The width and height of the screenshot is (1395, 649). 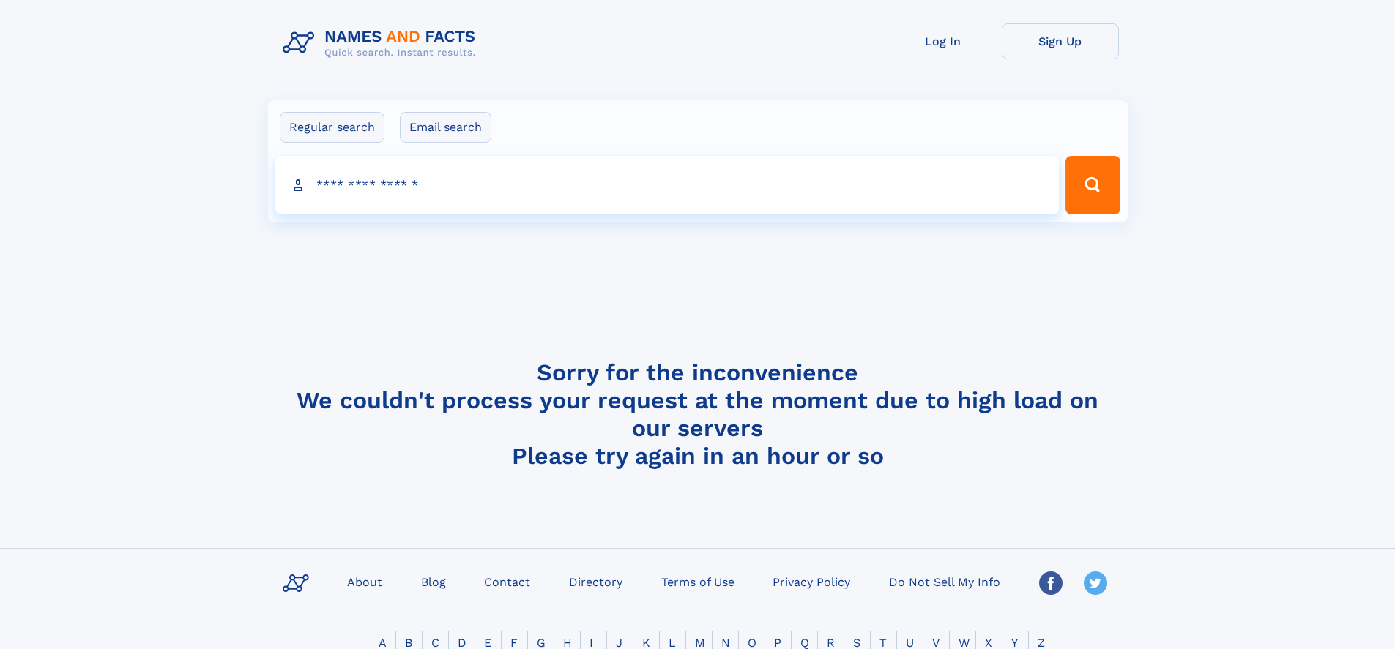 I want to click on a: Do Not Sell My Info, so click(x=944, y=581).